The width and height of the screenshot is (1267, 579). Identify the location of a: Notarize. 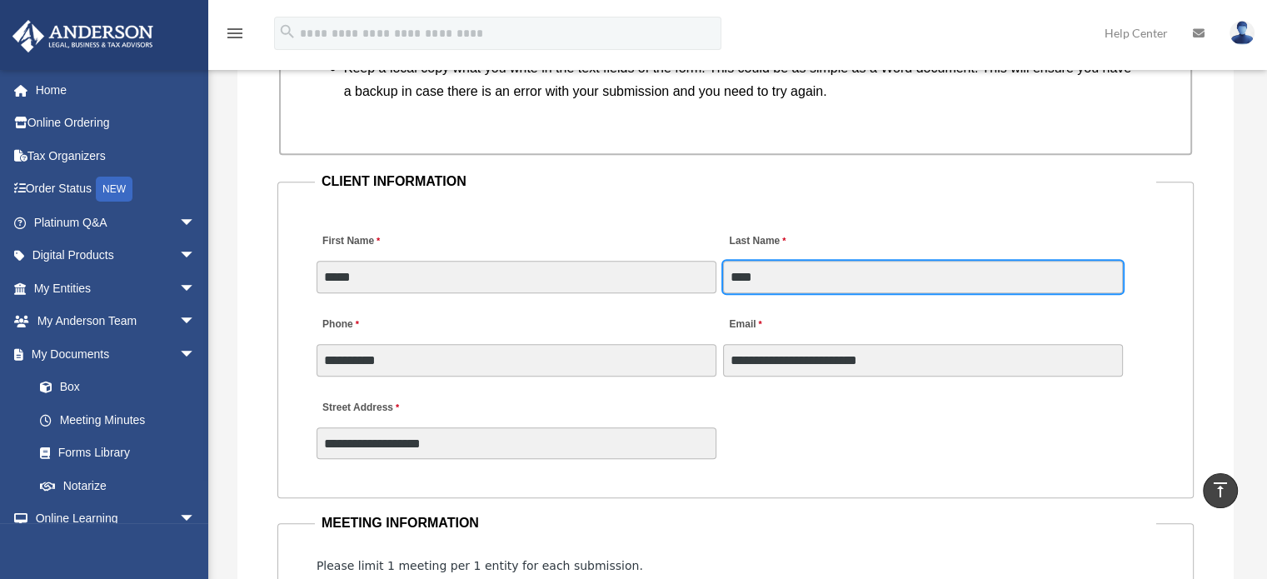
(122, 486).